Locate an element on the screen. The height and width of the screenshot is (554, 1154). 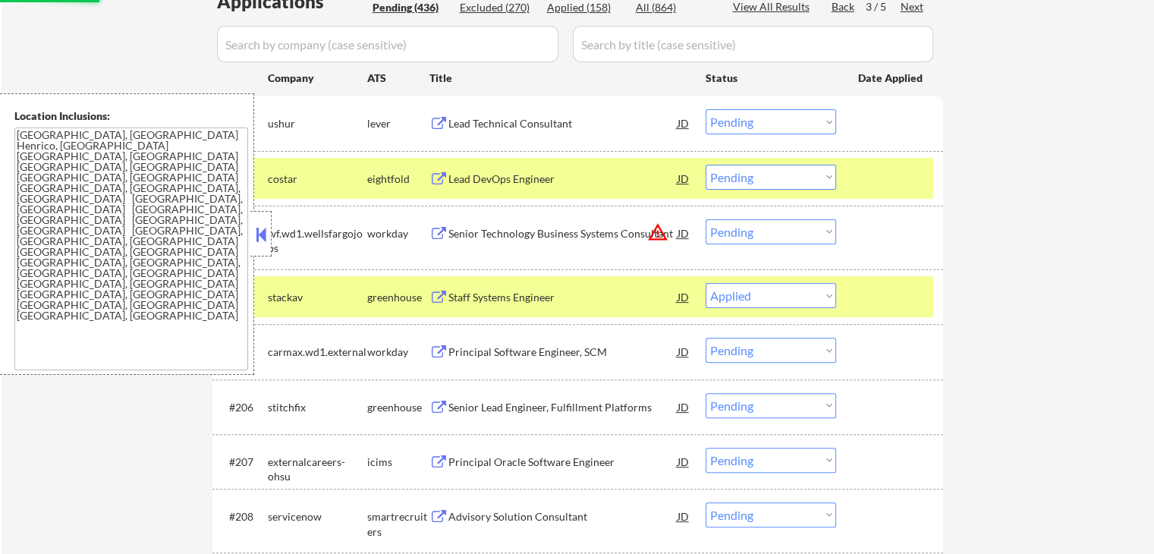
button: warning_amber is located at coordinates (658, 232).